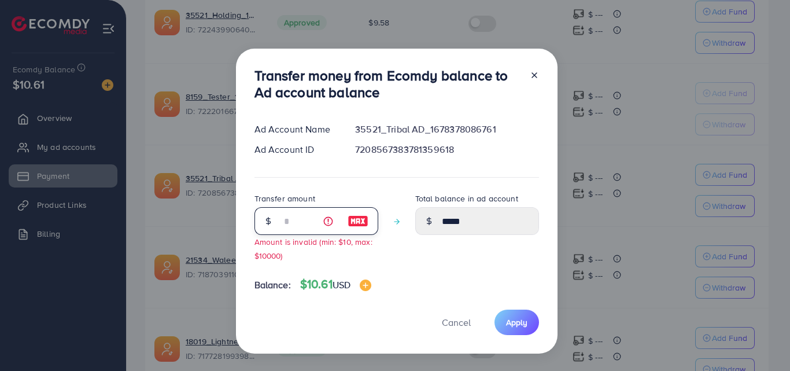 The width and height of the screenshot is (790, 371). I want to click on div: Ad Account ID, so click(296, 149).